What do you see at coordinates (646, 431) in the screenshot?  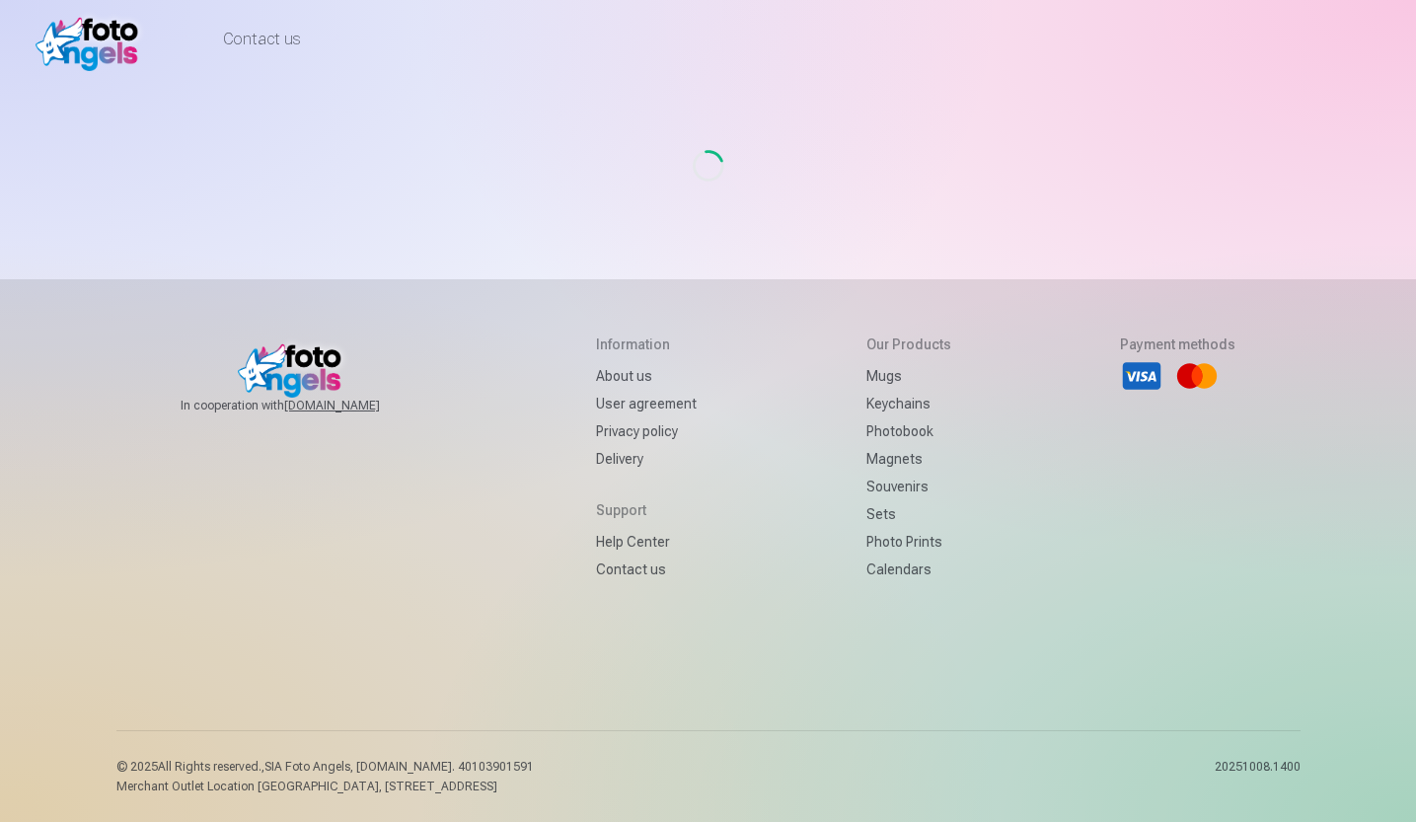 I see `a: Privacy policy` at bounding box center [646, 431].